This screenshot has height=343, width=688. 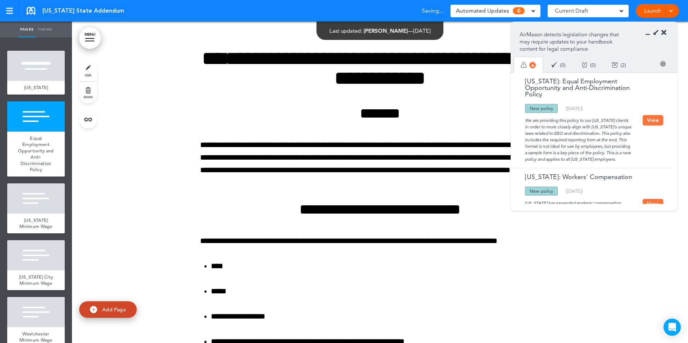 What do you see at coordinates (554, 65) in the screenshot?
I see `img: apu_icons_done.svg` at bounding box center [554, 65].